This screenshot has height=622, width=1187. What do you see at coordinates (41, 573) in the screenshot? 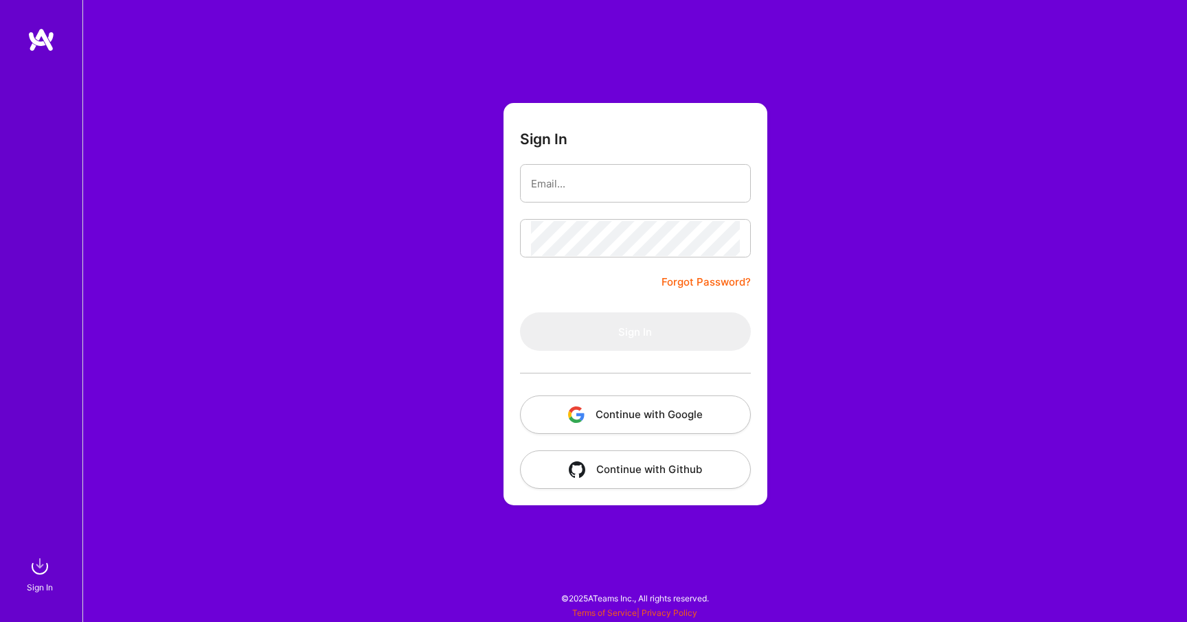
I see `a: sign inSign In` at bounding box center [41, 573].